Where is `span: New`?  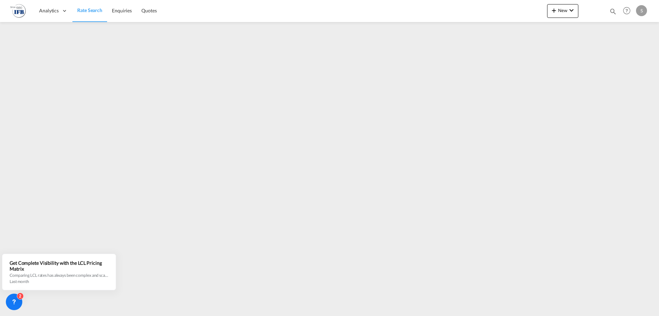
span: New is located at coordinates (563, 10).